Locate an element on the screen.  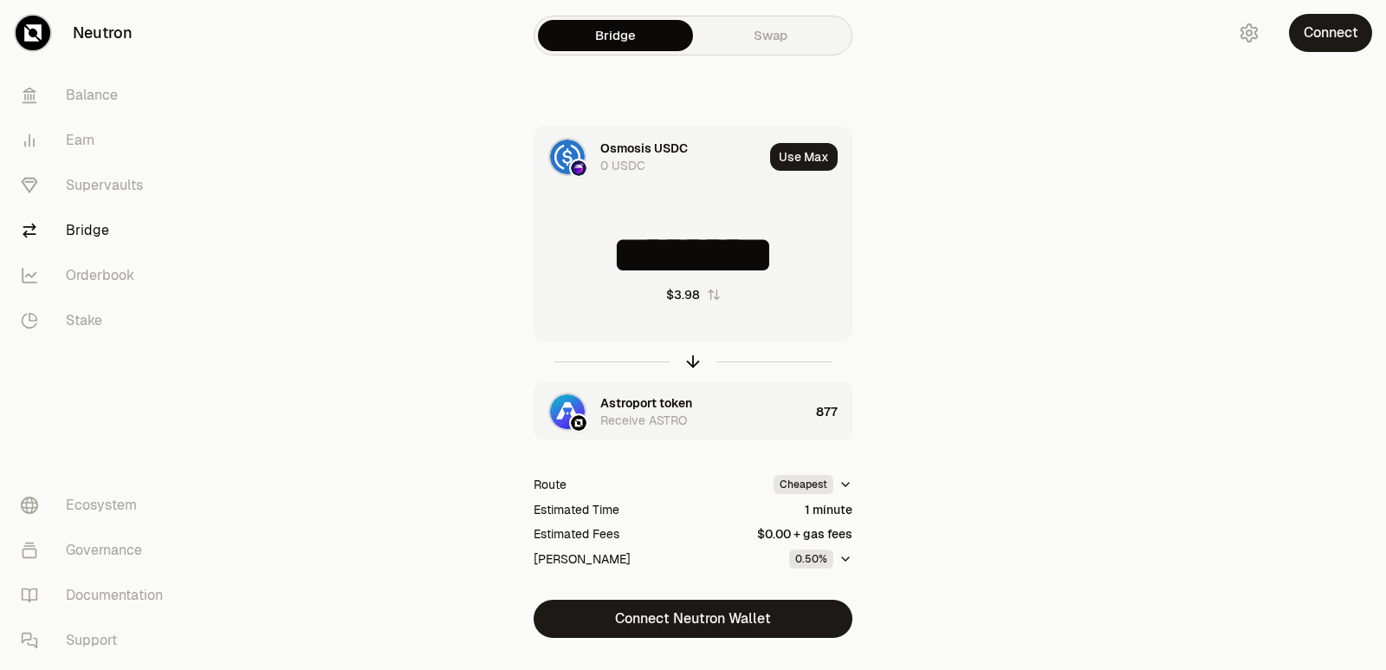
button: Cheapest is located at coordinates (812, 484).